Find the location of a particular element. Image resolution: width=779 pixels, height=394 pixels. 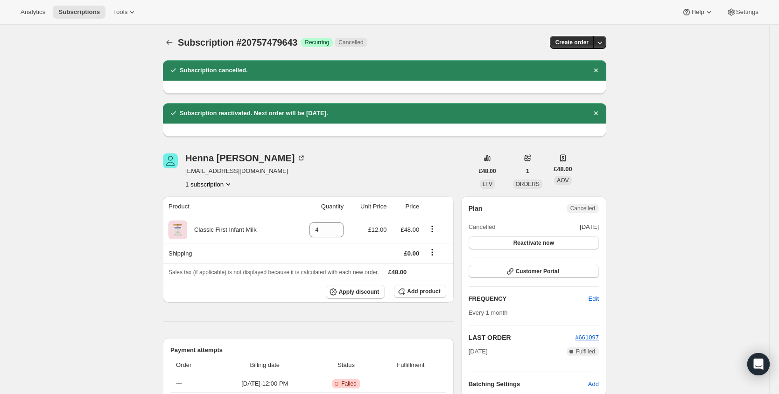

button: #661097 is located at coordinates (587, 338).